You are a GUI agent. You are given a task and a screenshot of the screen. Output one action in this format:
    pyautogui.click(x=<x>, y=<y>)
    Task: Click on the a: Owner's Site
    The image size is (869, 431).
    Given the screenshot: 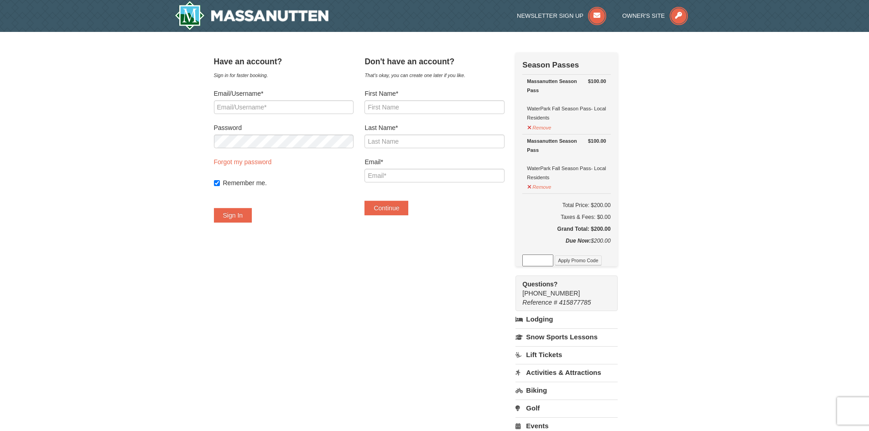 What is the action you would take?
    pyautogui.click(x=655, y=16)
    